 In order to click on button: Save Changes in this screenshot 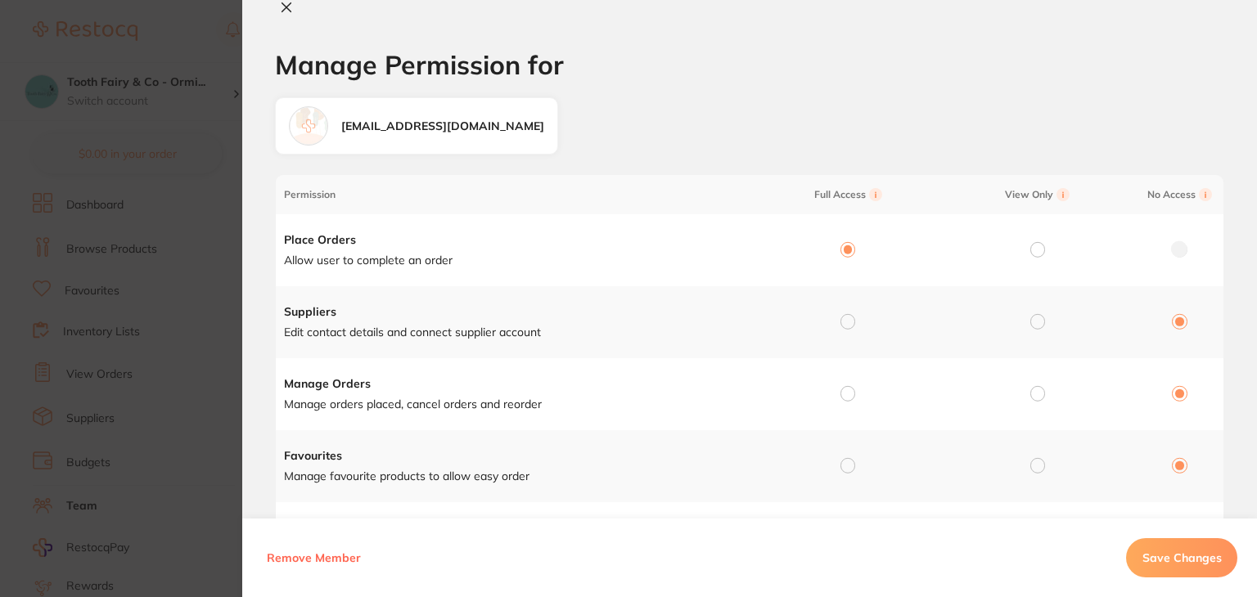, I will do `click(1181, 558)`.